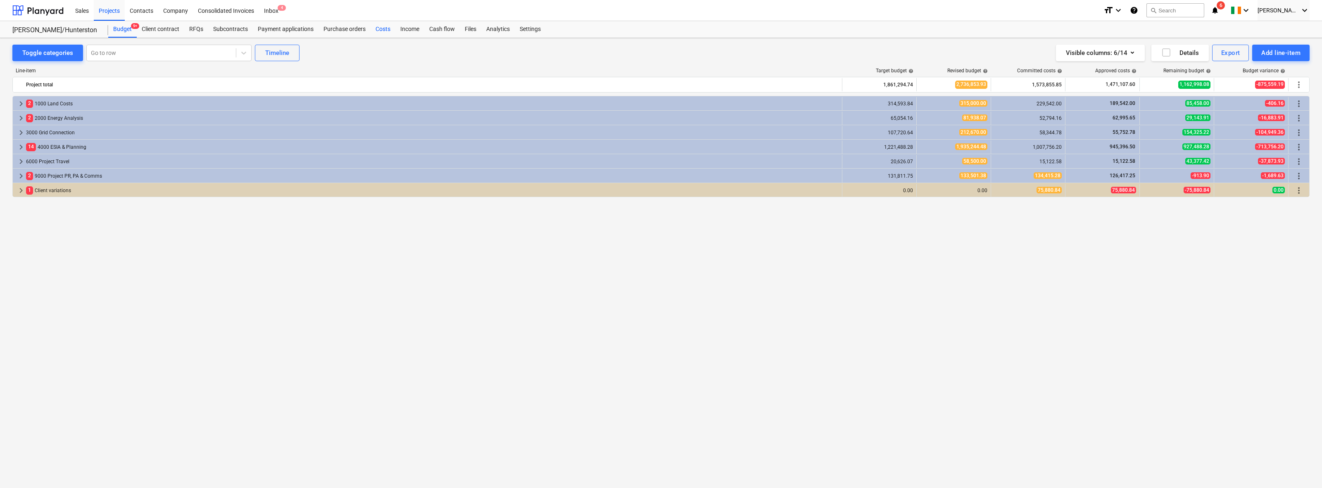 The height and width of the screenshot is (488, 1322). What do you see at coordinates (1122, 147) in the screenshot?
I see `span: 945,396.50` at bounding box center [1122, 147].